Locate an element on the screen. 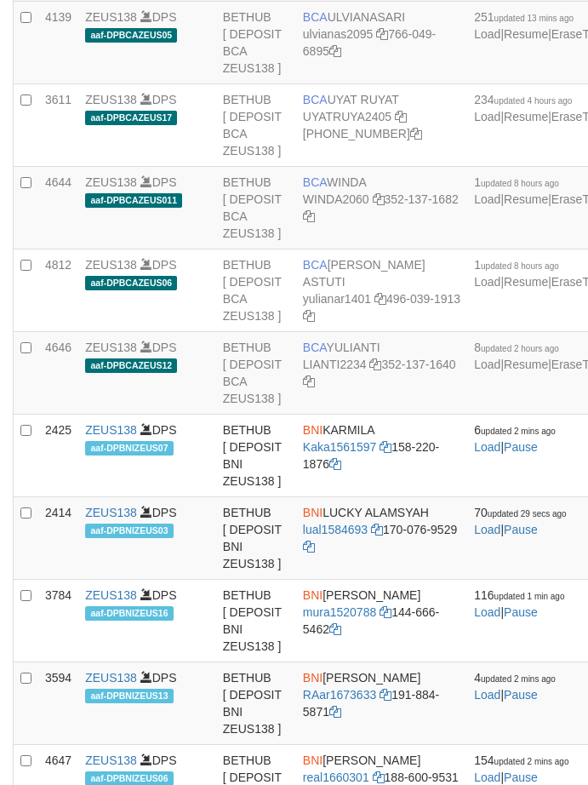  td: WINDA 352-137-1682 is located at coordinates (382, 208).